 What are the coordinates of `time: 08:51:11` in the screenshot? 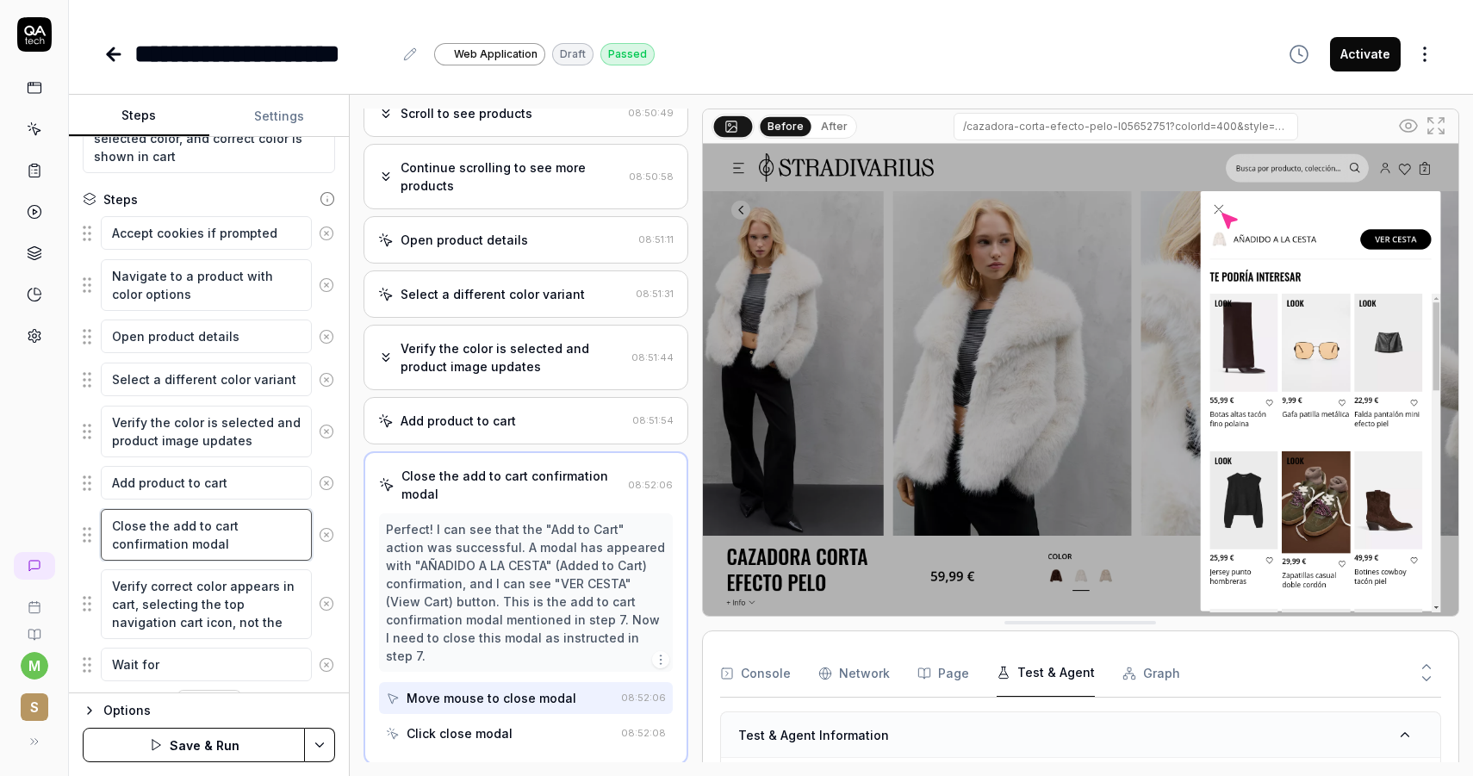 It's located at (655, 239).